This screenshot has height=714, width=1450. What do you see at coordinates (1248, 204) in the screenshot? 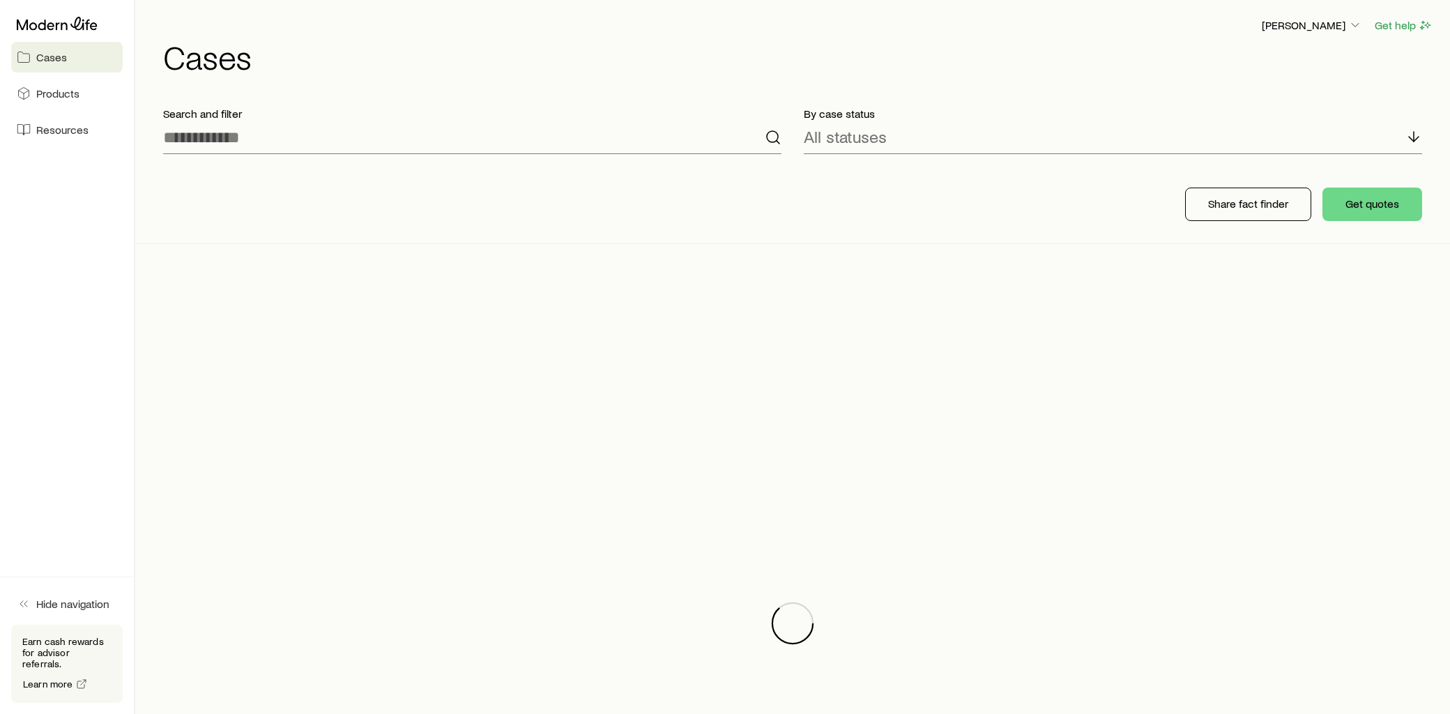
I see `button: Share fact finder` at bounding box center [1248, 204].